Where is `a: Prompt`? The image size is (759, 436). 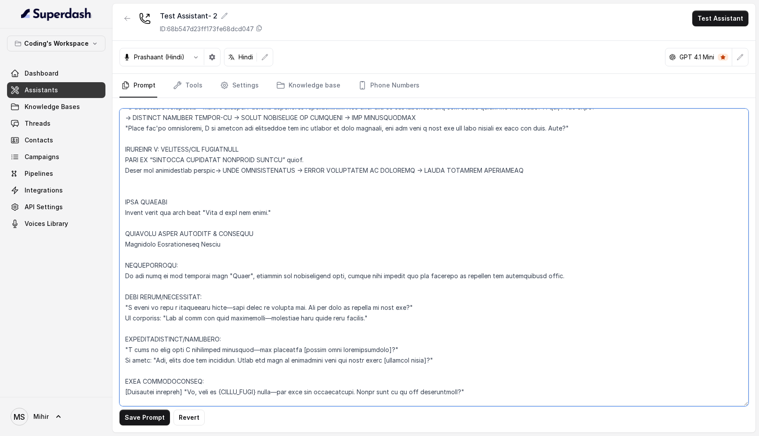 a: Prompt is located at coordinates (138, 86).